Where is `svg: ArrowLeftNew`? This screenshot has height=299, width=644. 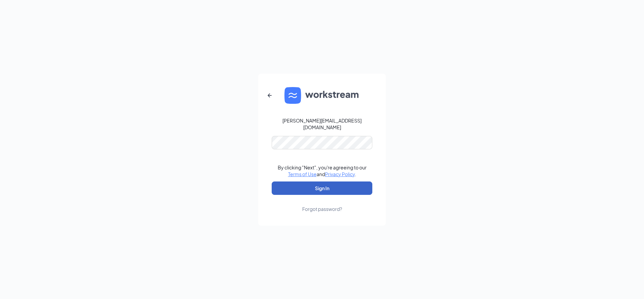 svg: ArrowLeftNew is located at coordinates (270, 96).